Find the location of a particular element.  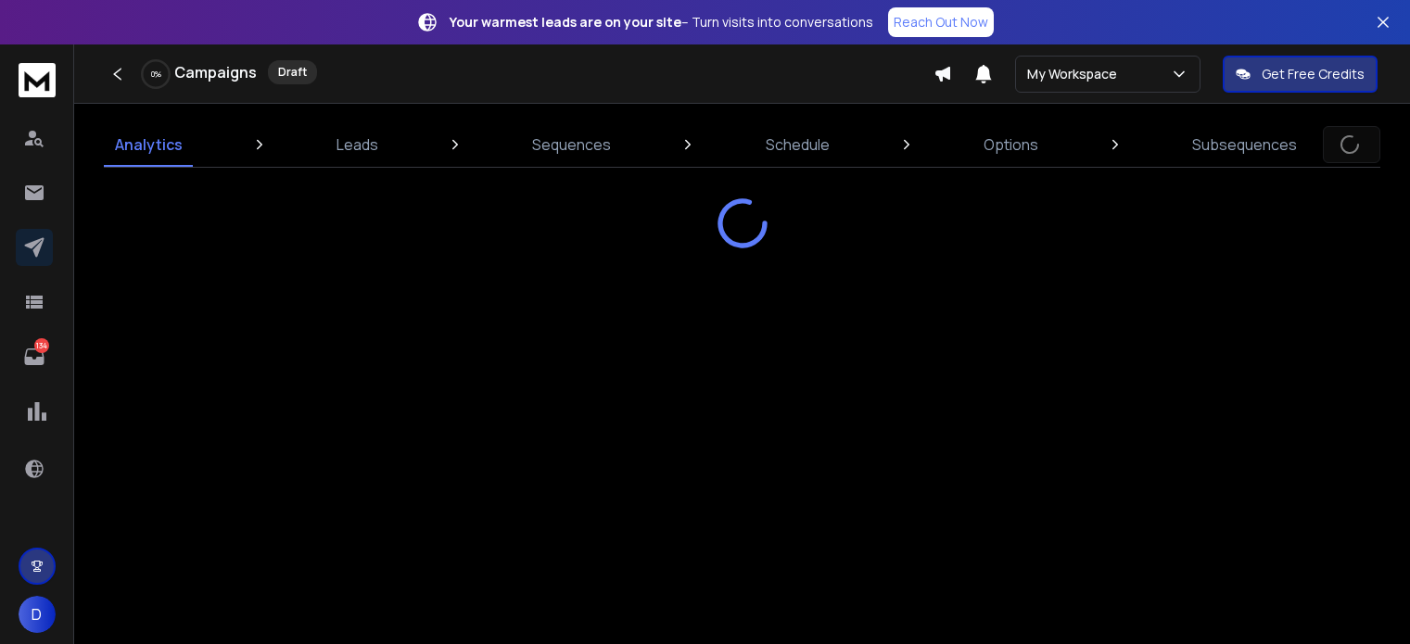

div: Draft is located at coordinates (292, 72).